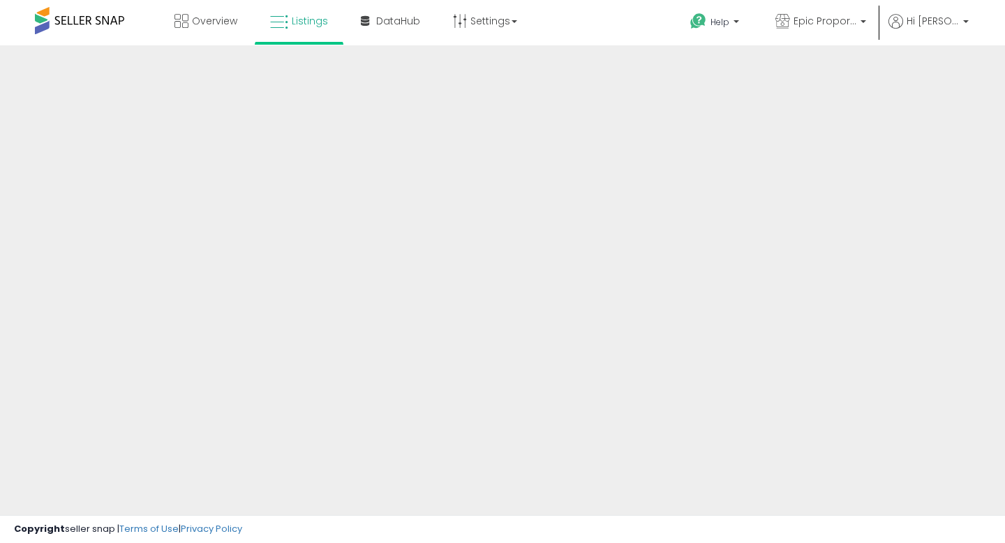  What do you see at coordinates (128, 529) in the screenshot?
I see `div: seller snap | |` at bounding box center [128, 529].